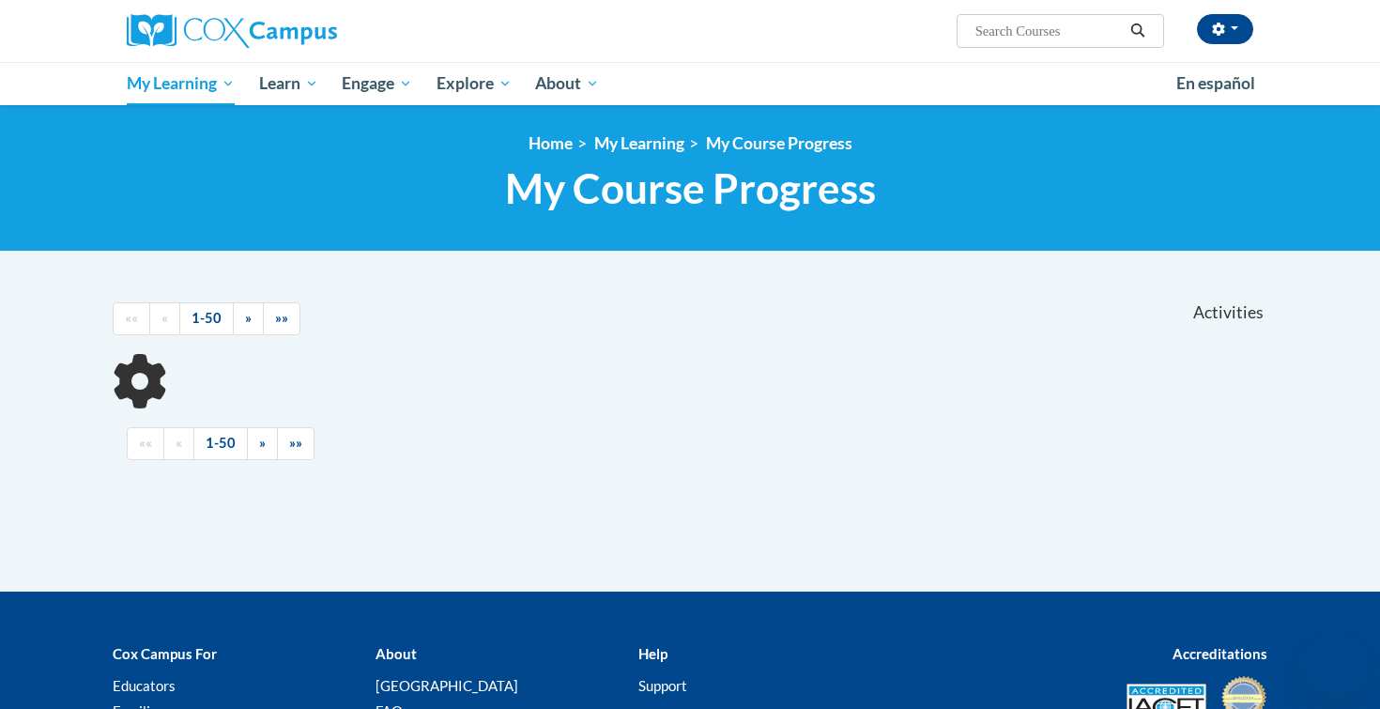  What do you see at coordinates (232, 31) in the screenshot?
I see `img: Cox Campus` at bounding box center [232, 31].